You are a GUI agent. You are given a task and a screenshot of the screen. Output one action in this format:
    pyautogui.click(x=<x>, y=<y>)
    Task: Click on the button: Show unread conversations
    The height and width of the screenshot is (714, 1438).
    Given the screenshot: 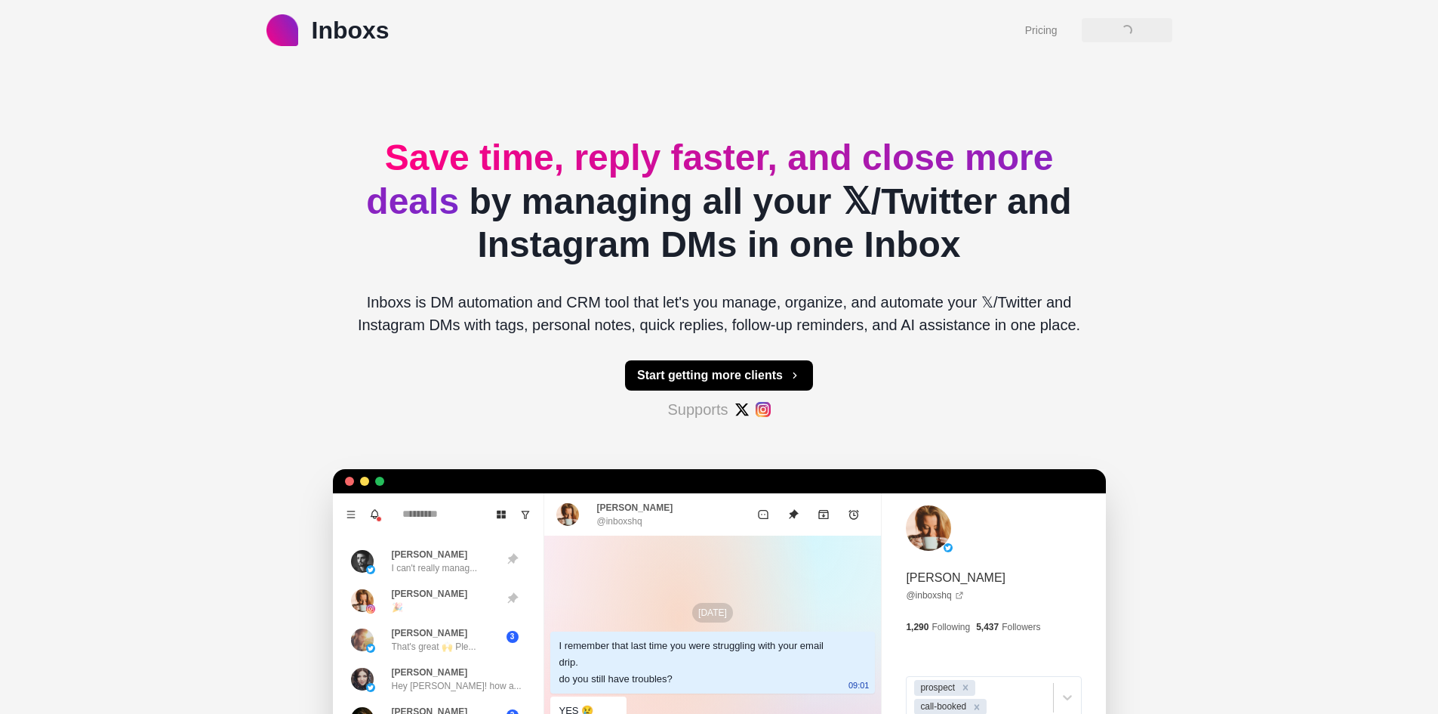 What is the action you would take?
    pyautogui.click(x=526, y=514)
    